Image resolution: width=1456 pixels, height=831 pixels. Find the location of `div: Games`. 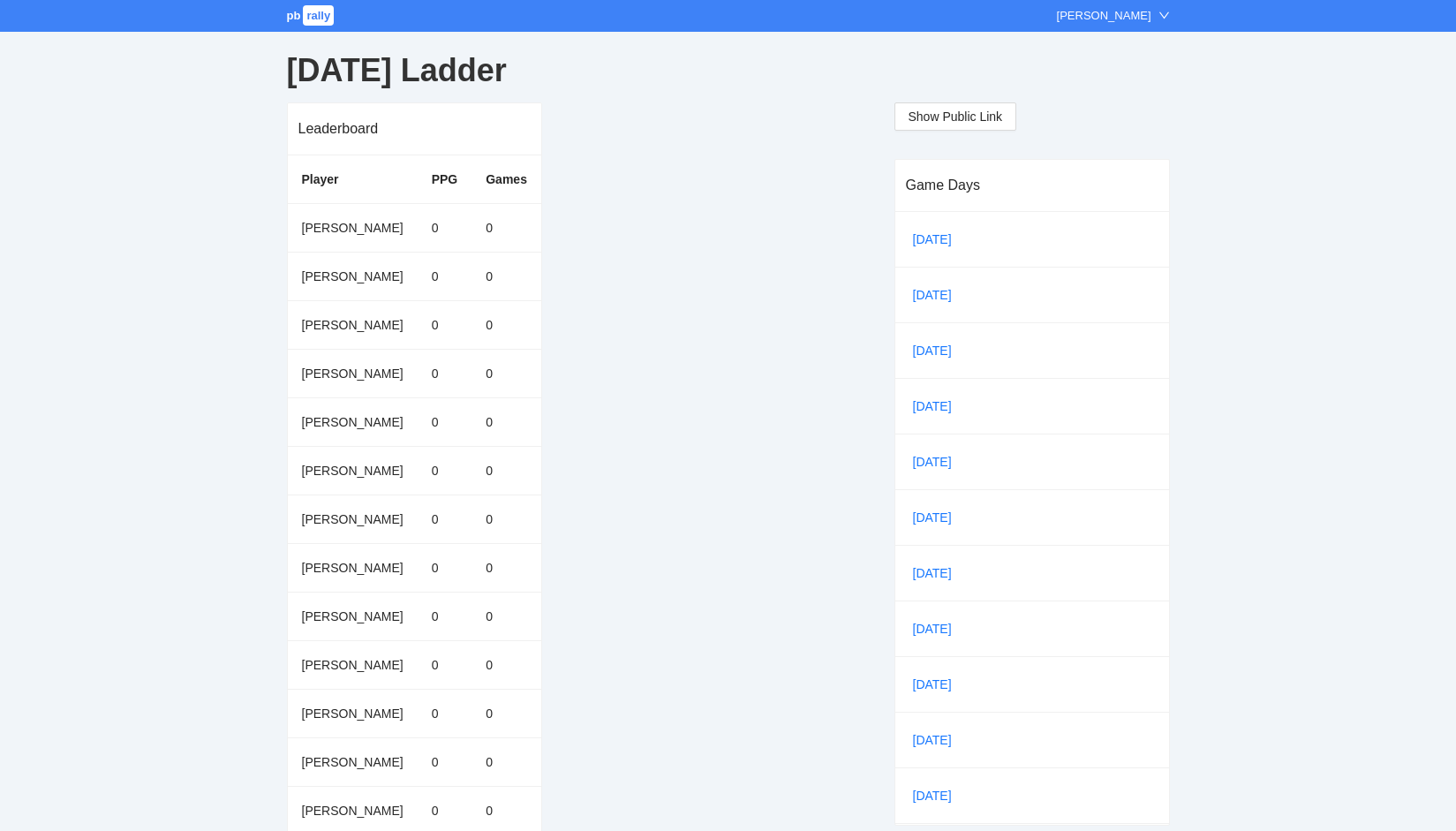

div: Games is located at coordinates (506, 180).